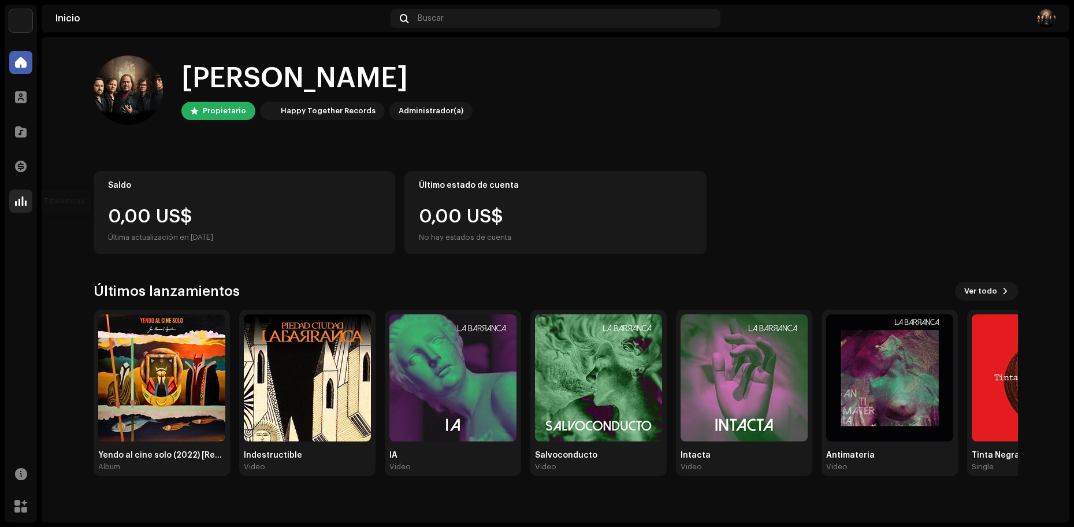 Image resolution: width=1074 pixels, height=527 pixels. Describe the element at coordinates (244, 213) in the screenshot. I see `re-o-card-value: Saldo` at that location.